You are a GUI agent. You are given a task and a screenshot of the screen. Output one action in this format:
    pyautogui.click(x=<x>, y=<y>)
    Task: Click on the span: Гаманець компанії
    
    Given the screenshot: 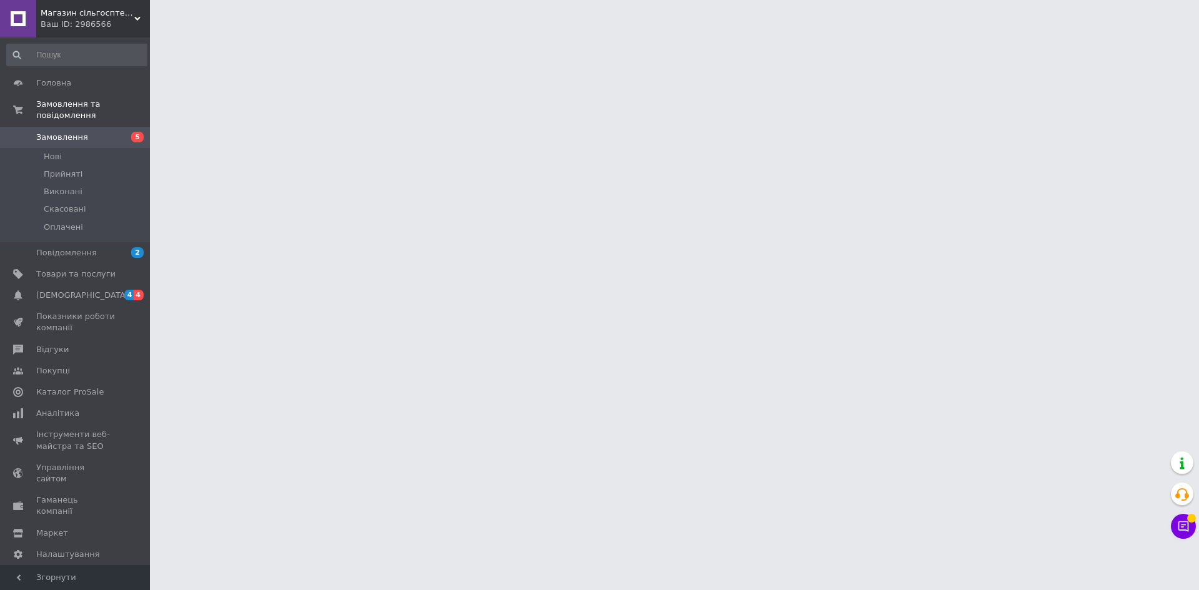 What is the action you would take?
    pyautogui.click(x=76, y=506)
    